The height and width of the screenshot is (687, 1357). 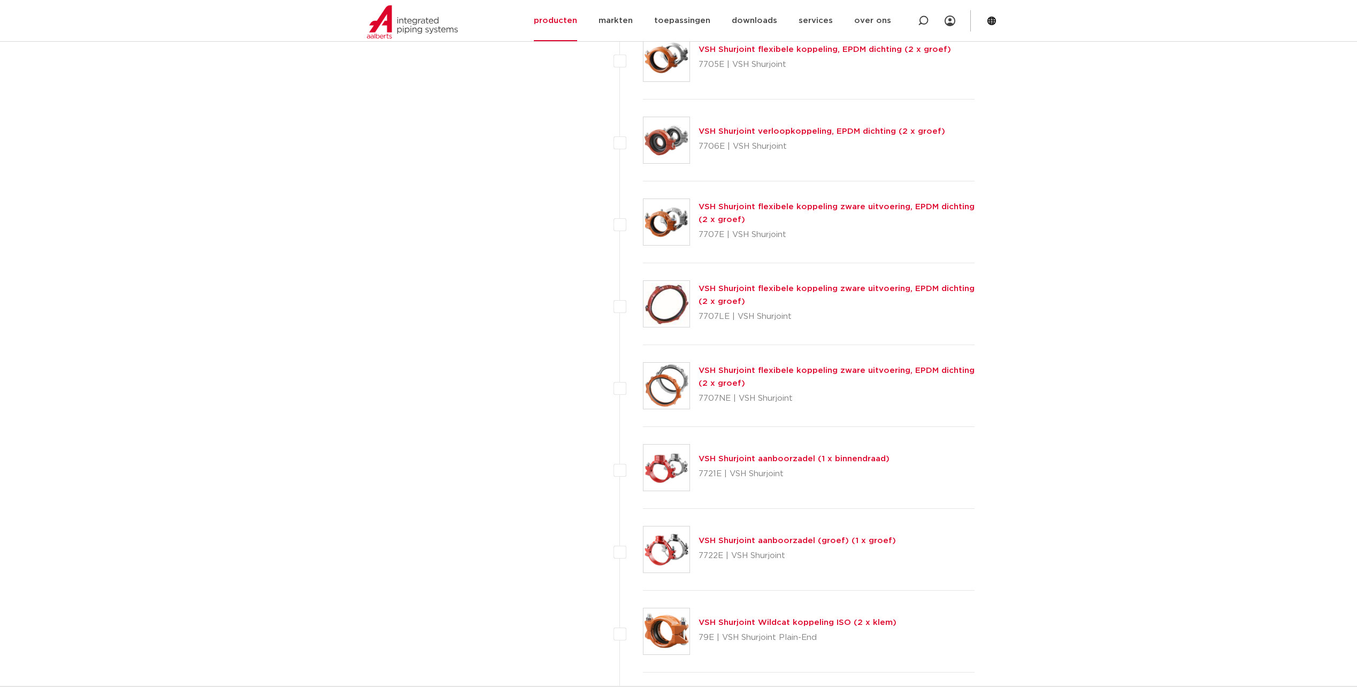 I want to click on a: VSH Shurjoint verloopkoppeling, EPDM dichting (2 x groef), so click(x=822, y=131).